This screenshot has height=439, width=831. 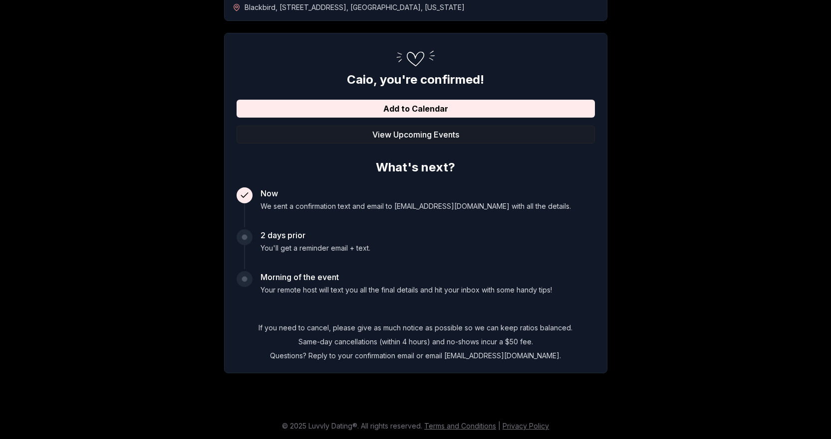 What do you see at coordinates (416, 166) in the screenshot?
I see `h2: What's next?` at bounding box center [416, 166].